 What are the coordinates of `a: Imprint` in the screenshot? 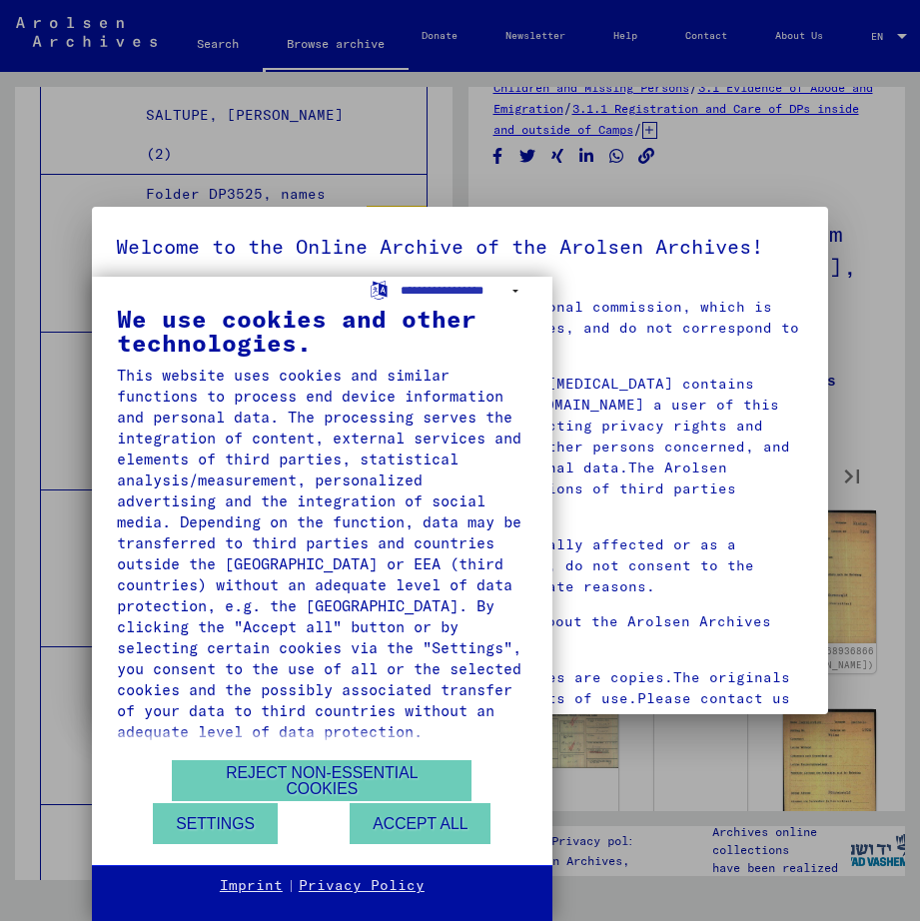 It's located at (251, 886).